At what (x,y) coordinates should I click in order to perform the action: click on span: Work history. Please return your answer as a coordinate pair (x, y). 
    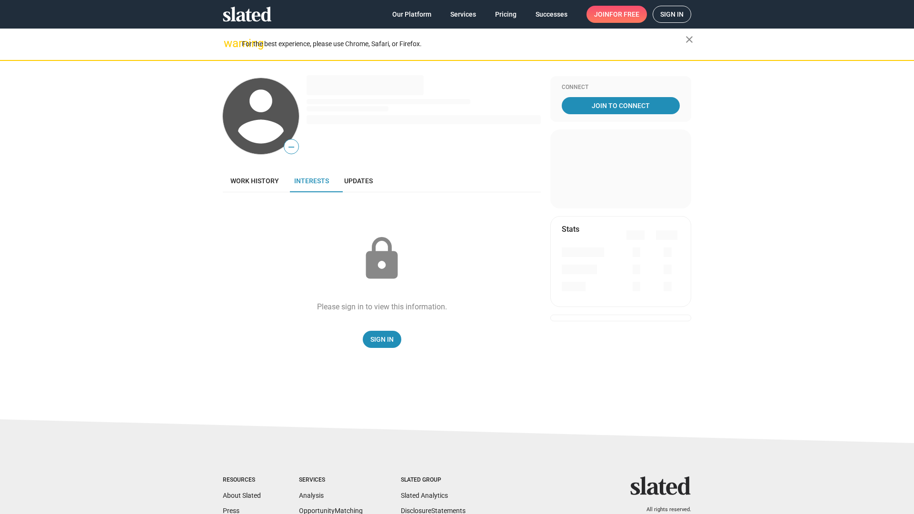
    Looking at the image, I should click on (255, 181).